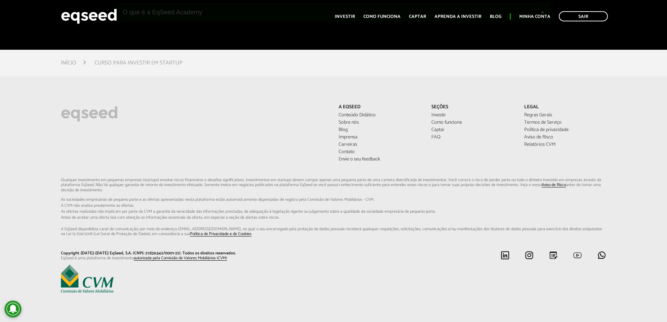 This screenshot has width=667, height=322. What do you see at coordinates (380, 107) in the screenshot?
I see `p: A EqSeed` at bounding box center [380, 107].